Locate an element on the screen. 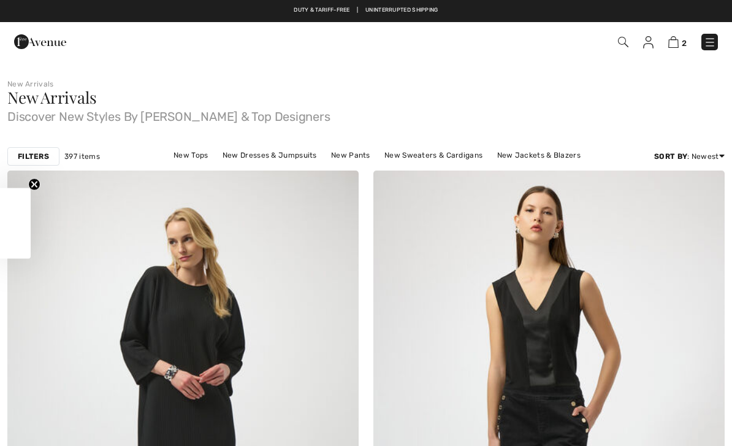 This screenshot has height=446, width=732. a: New Tops is located at coordinates (191, 155).